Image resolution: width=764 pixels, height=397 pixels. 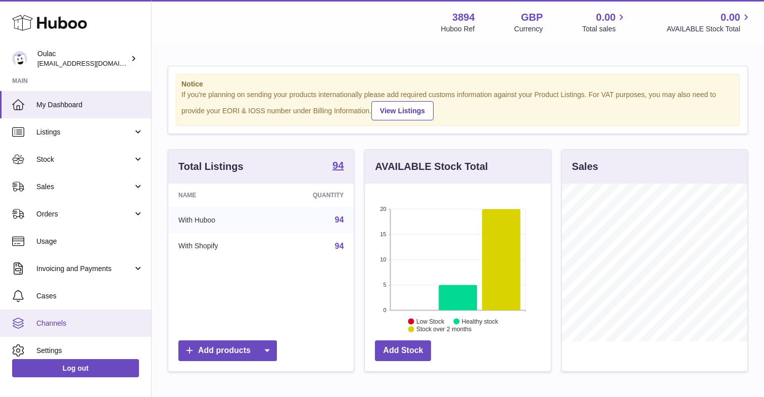 What do you see at coordinates (83, 59) in the screenshot?
I see `div: Oulac` at bounding box center [83, 59].